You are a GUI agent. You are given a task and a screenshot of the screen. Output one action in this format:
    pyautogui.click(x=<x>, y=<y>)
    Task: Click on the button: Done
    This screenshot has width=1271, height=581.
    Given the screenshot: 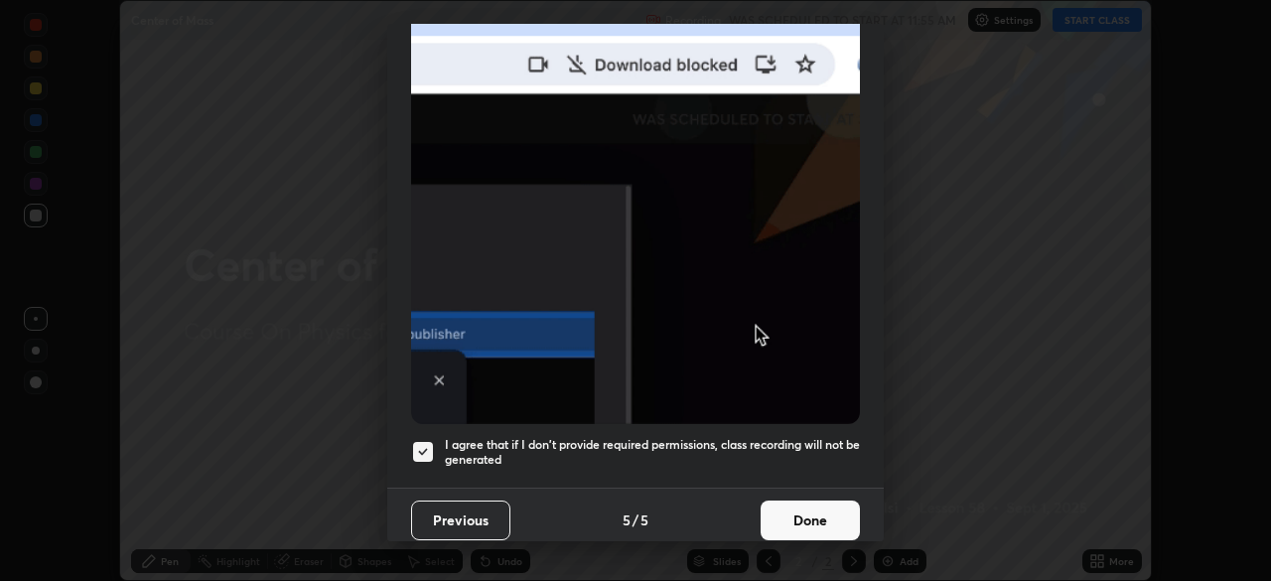 What is the action you would take?
    pyautogui.click(x=810, y=520)
    